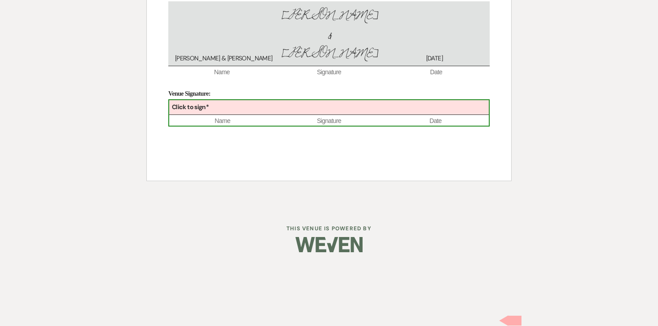 The image size is (658, 326). Describe the element at coordinates (190, 107) in the screenshot. I see `b: Click to sign*` at that location.